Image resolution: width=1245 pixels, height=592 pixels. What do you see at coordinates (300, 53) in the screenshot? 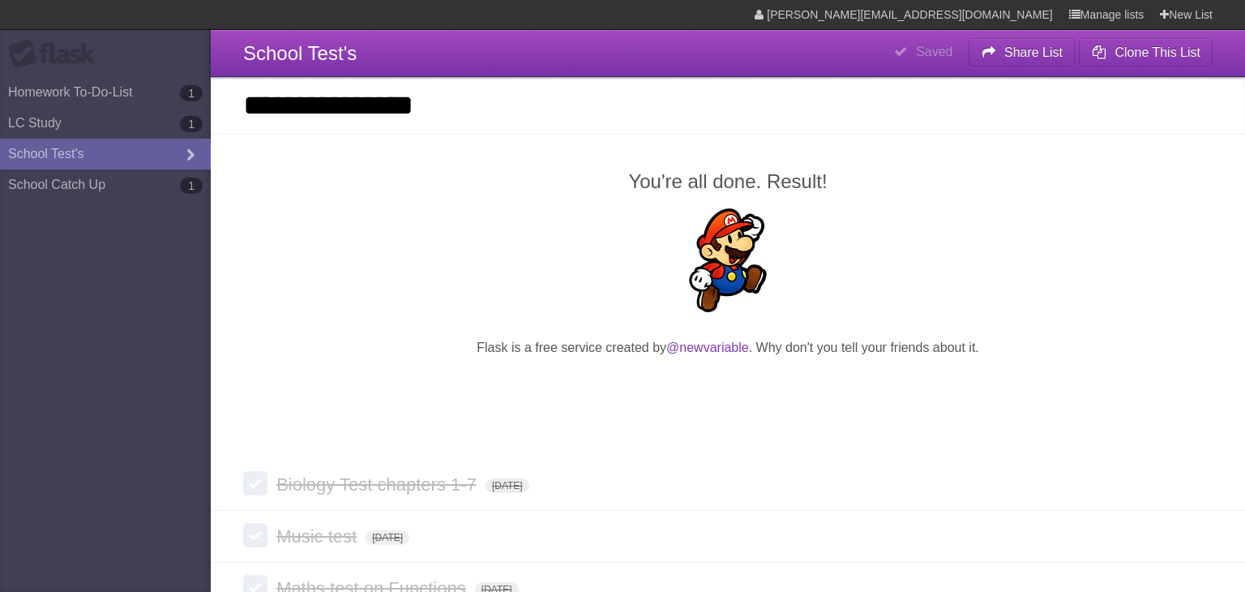
I see `span: School Test's` at bounding box center [300, 53].